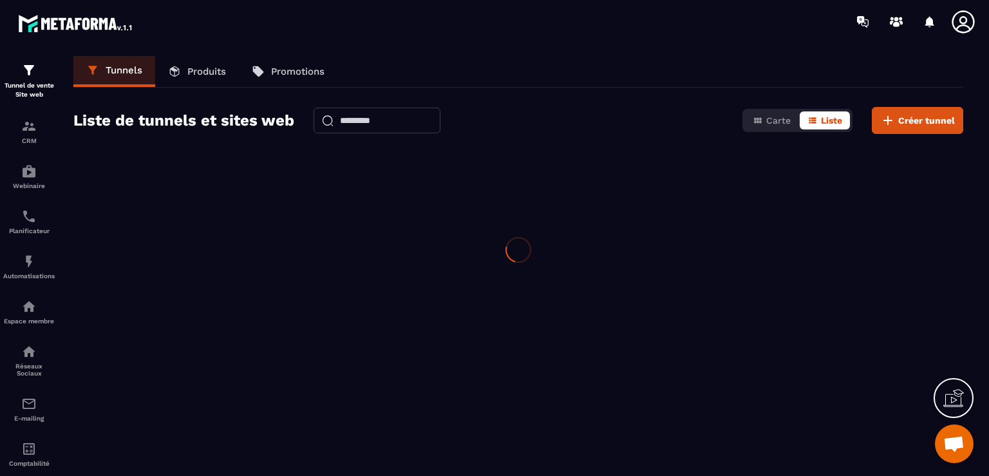  What do you see at coordinates (29, 409) in the screenshot?
I see `a: emailemailE-mailing` at bounding box center [29, 409].